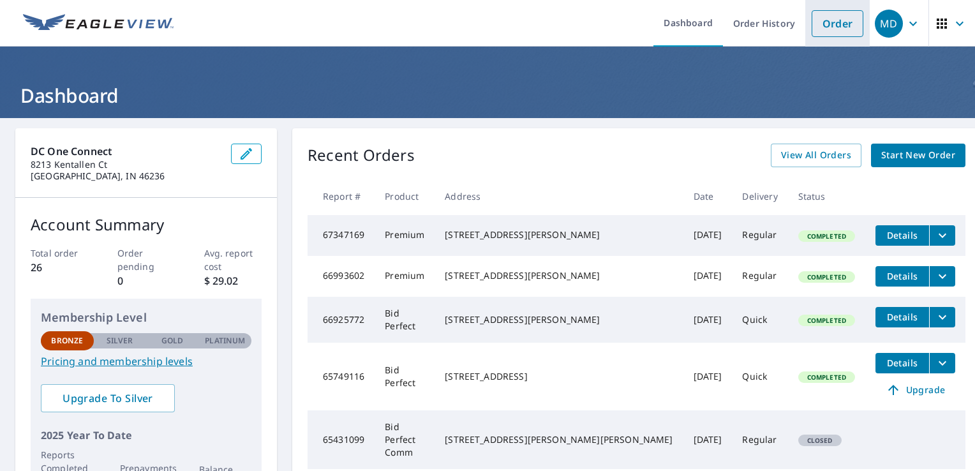  Describe the element at coordinates (146, 435) in the screenshot. I see `p: 2025 Year To Date` at that location.